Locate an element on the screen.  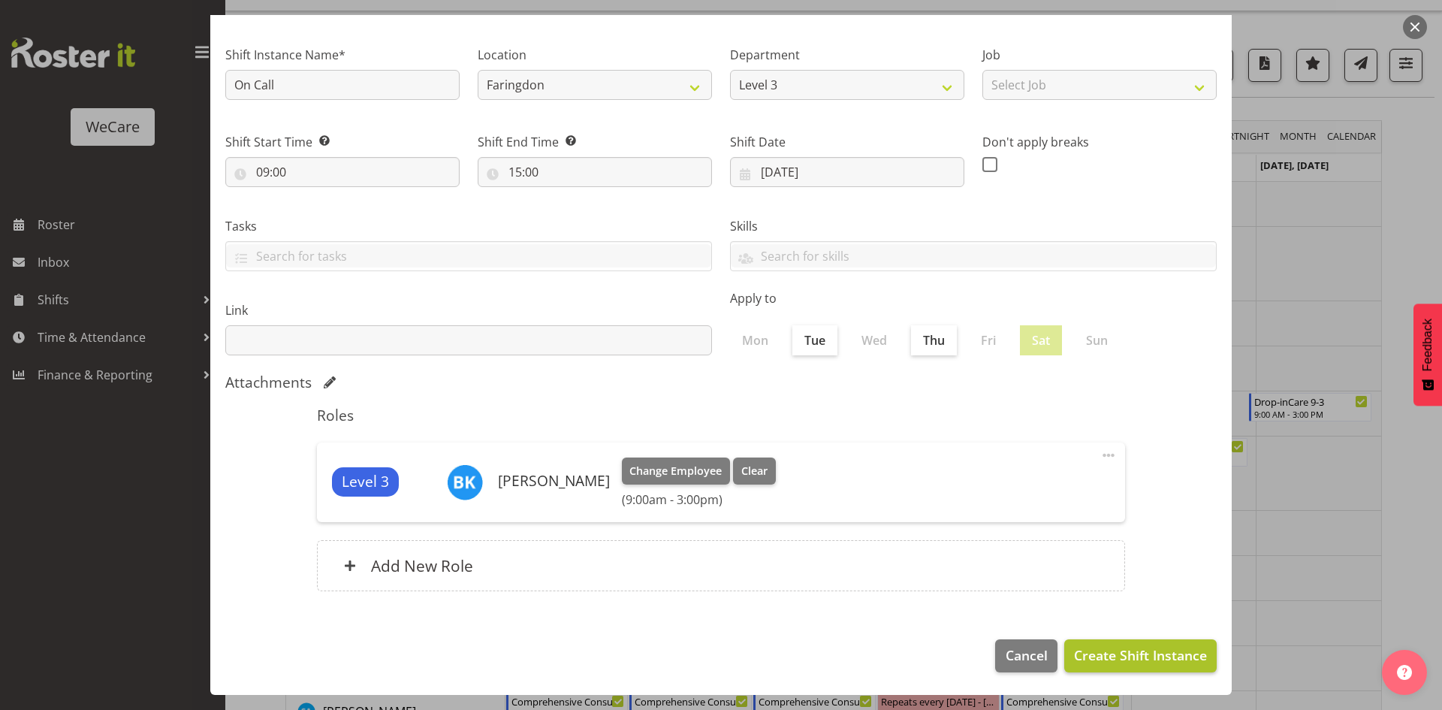
label: Sun is located at coordinates (1096, 340).